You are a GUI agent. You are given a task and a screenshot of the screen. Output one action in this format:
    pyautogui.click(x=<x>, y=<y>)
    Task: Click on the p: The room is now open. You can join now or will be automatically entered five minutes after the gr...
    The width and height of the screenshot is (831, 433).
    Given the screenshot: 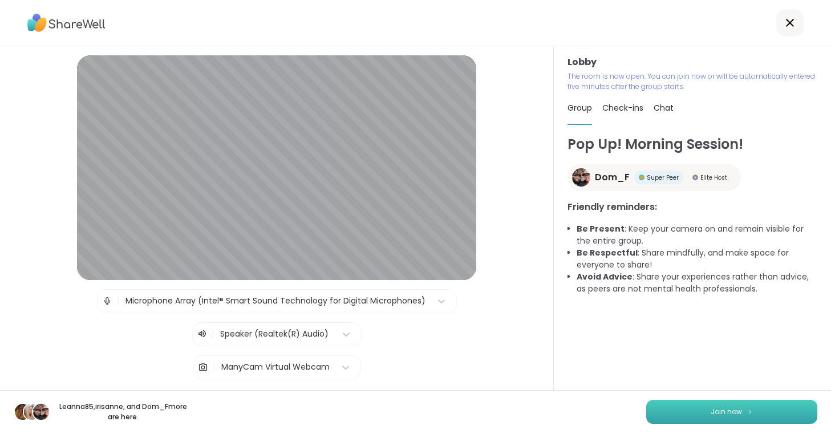 What is the action you would take?
    pyautogui.click(x=692, y=82)
    